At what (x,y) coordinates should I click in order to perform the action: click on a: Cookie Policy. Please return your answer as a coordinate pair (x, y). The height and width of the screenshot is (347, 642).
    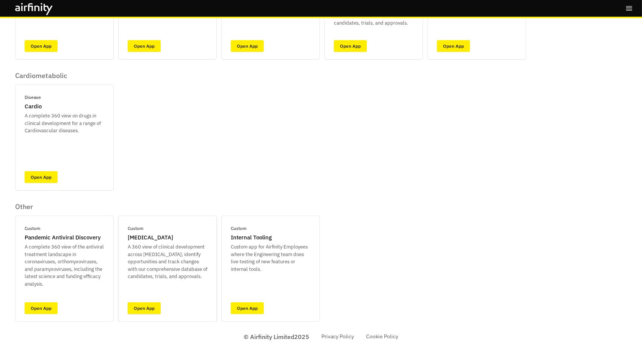
    Looking at the image, I should click on (382, 337).